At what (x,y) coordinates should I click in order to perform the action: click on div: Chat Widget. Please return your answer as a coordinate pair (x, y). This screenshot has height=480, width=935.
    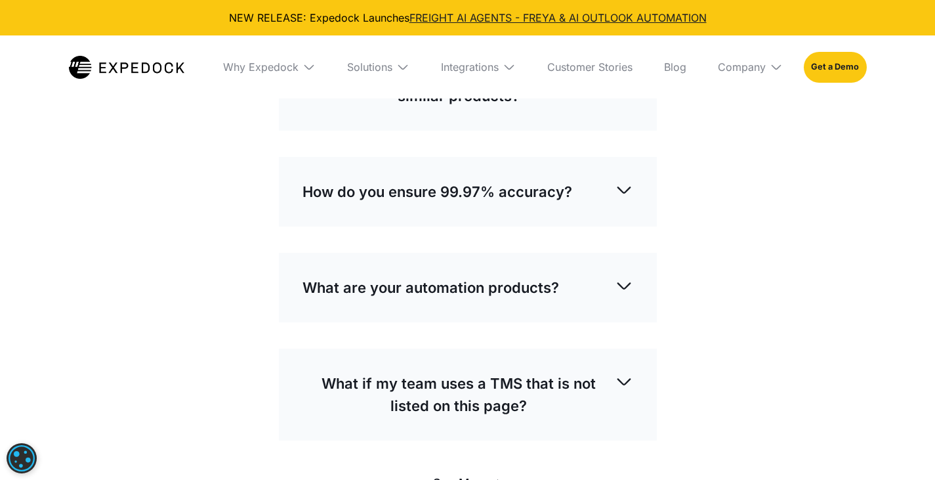
    Looking at the image, I should click on (826, 409).